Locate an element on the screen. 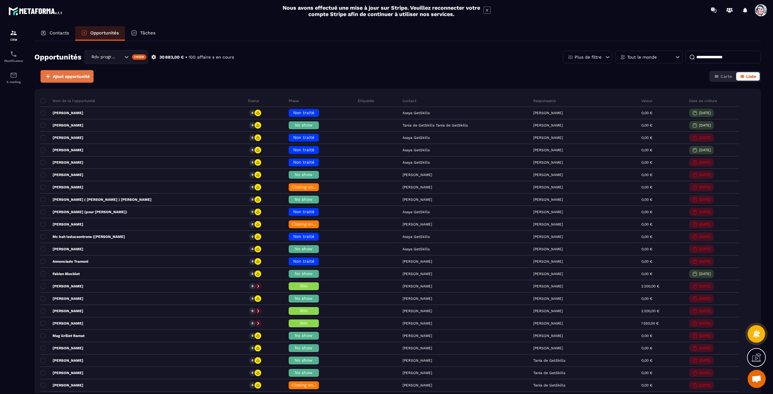 This screenshot has width=773, height=394. p: 1 550,00 € is located at coordinates (650, 323).